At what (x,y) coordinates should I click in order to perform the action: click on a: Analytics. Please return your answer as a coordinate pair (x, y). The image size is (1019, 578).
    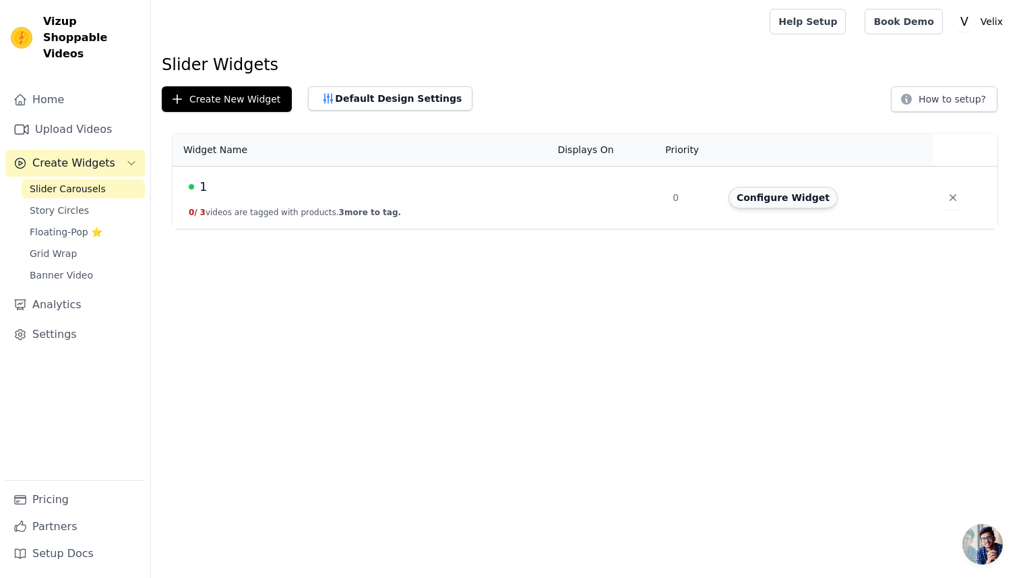
    Looking at the image, I should click on (75, 305).